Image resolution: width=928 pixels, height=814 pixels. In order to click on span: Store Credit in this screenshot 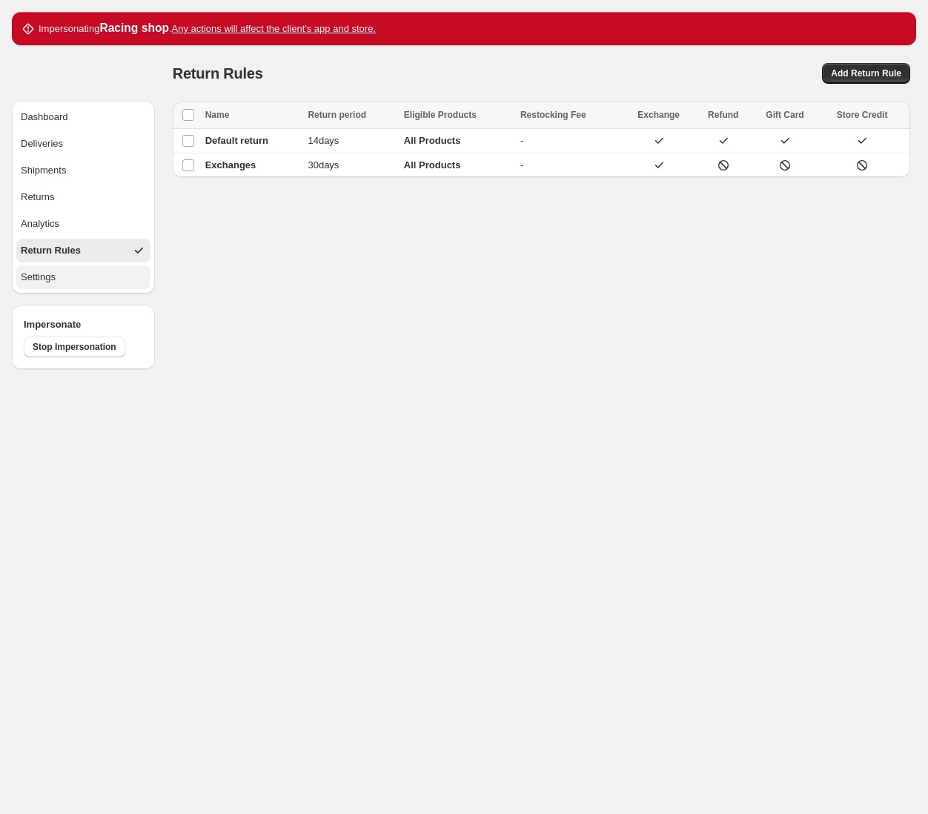, I will do `click(862, 115)`.